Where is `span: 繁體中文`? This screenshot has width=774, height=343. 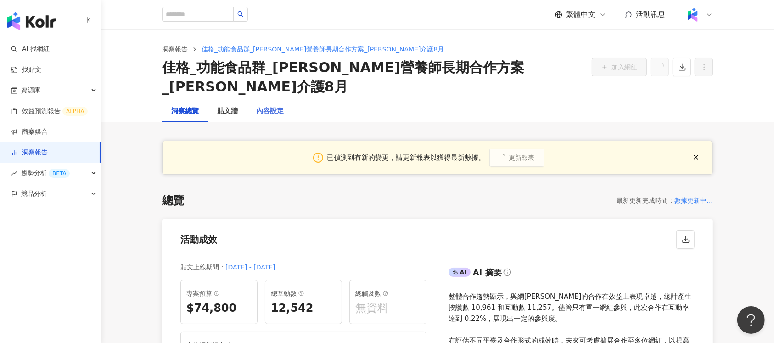 span: 繁體中文 is located at coordinates (581, 15).